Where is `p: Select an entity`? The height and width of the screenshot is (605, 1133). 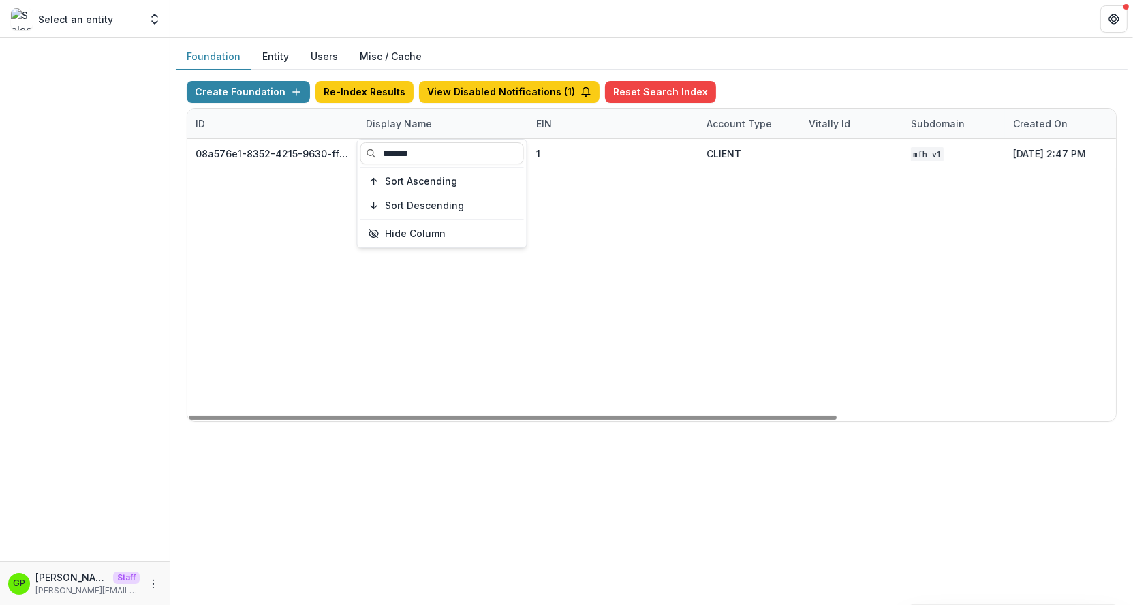 p: Select an entity is located at coordinates (76, 19).